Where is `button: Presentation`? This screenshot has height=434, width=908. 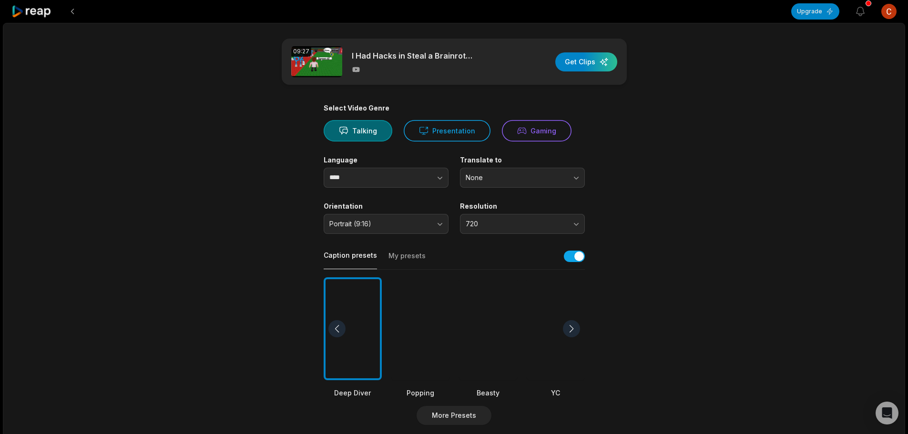 button: Presentation is located at coordinates (447, 131).